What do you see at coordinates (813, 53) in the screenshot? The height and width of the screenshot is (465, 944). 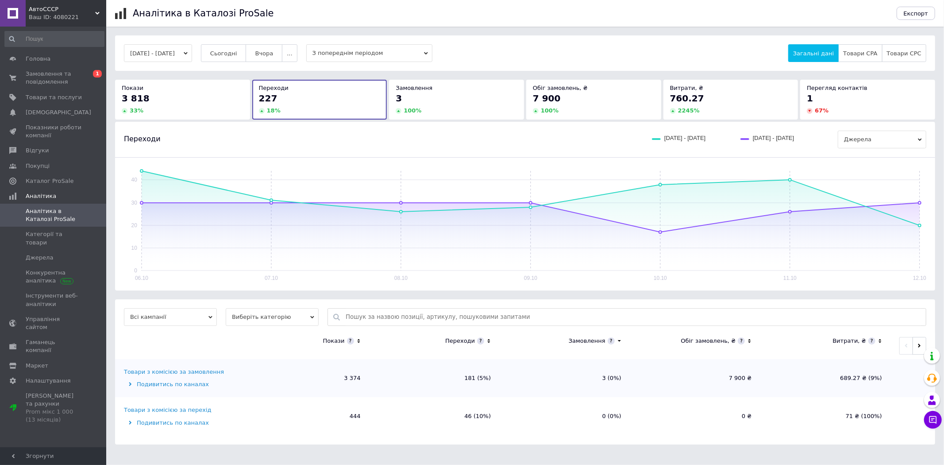 I see `span: Загальні дані` at bounding box center [813, 53].